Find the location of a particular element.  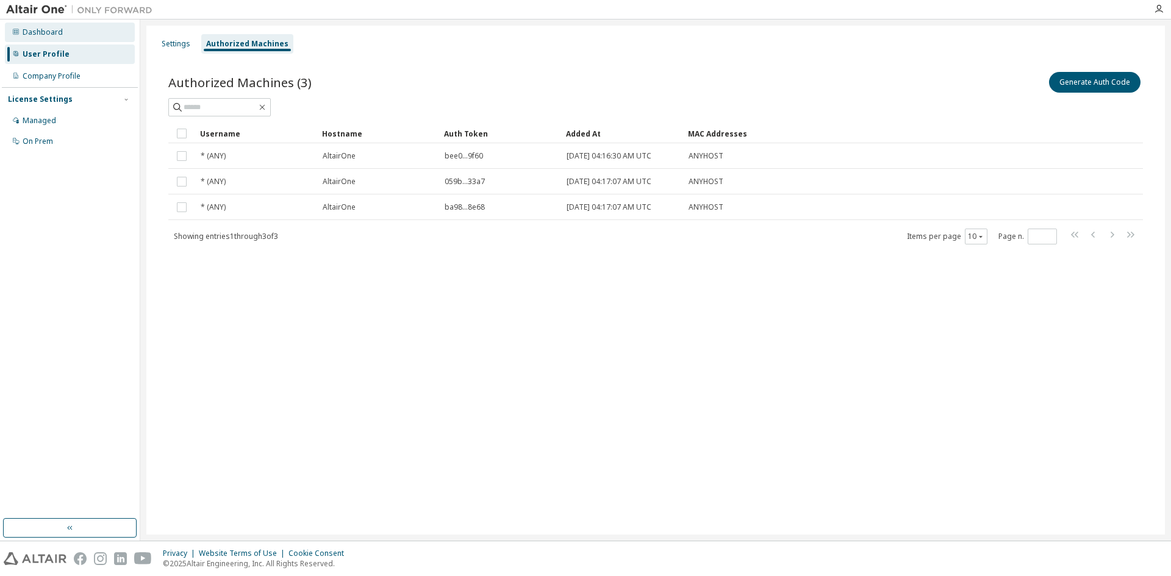

div: License Settings is located at coordinates (40, 99).